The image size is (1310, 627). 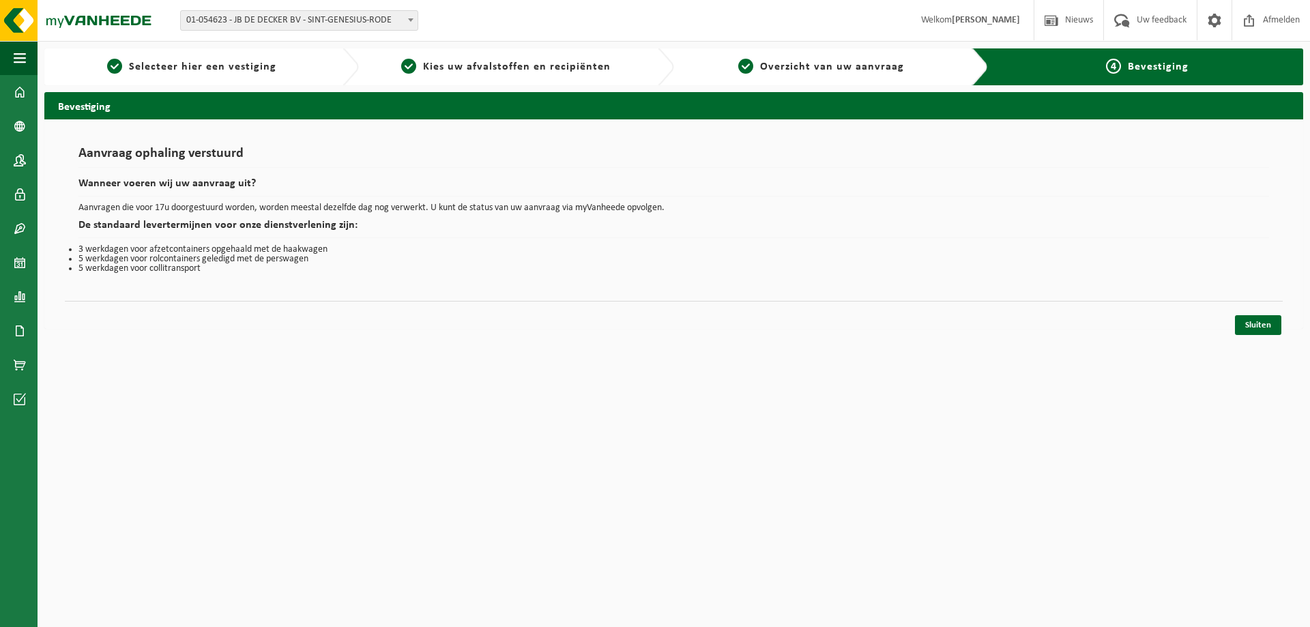 What do you see at coordinates (506, 67) in the screenshot?
I see `a: 2Kies uw afvalstoffen en recipiënten` at bounding box center [506, 67].